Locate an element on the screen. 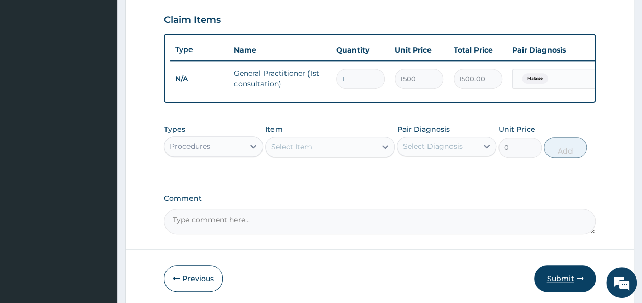 This screenshot has height=303, width=642. th: Quantity is located at coordinates (360, 50).